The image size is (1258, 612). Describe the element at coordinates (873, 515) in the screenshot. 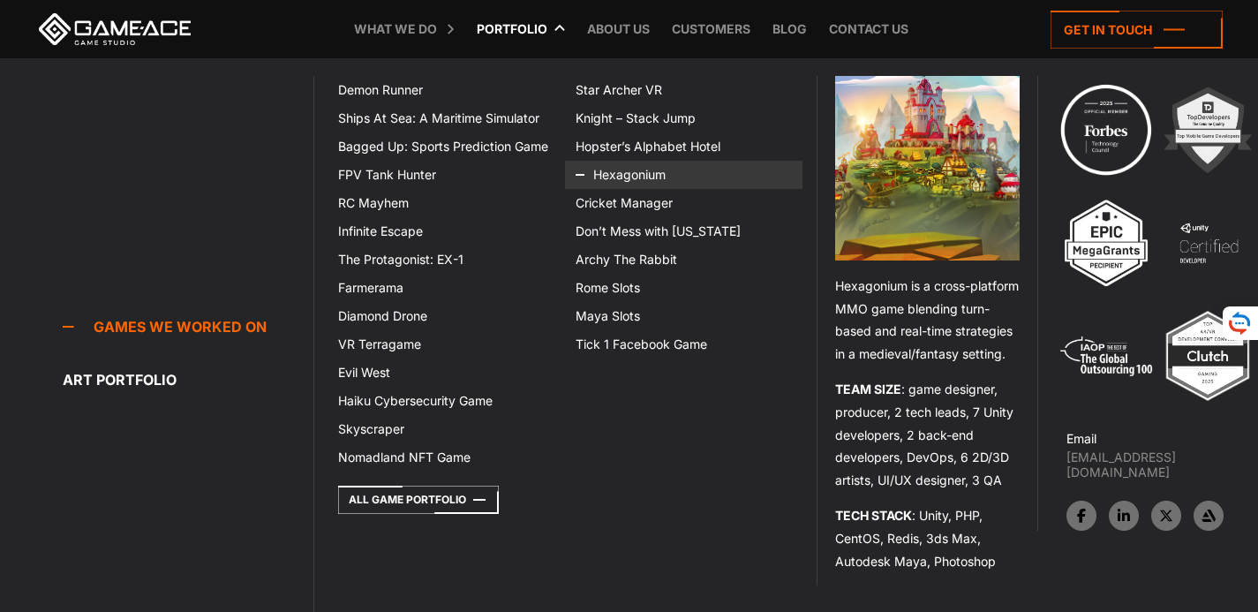

I see `strong: TECH STACK` at that location.